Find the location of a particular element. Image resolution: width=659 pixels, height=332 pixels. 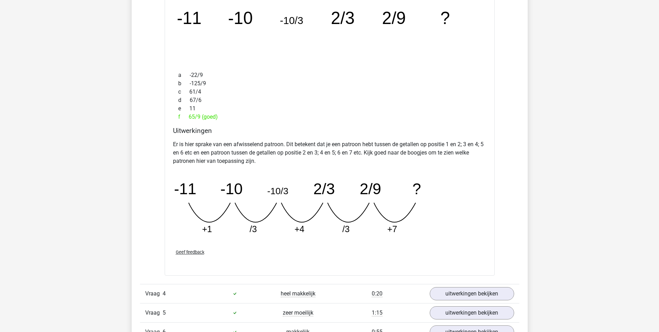

span: f is located at coordinates (184, 117).